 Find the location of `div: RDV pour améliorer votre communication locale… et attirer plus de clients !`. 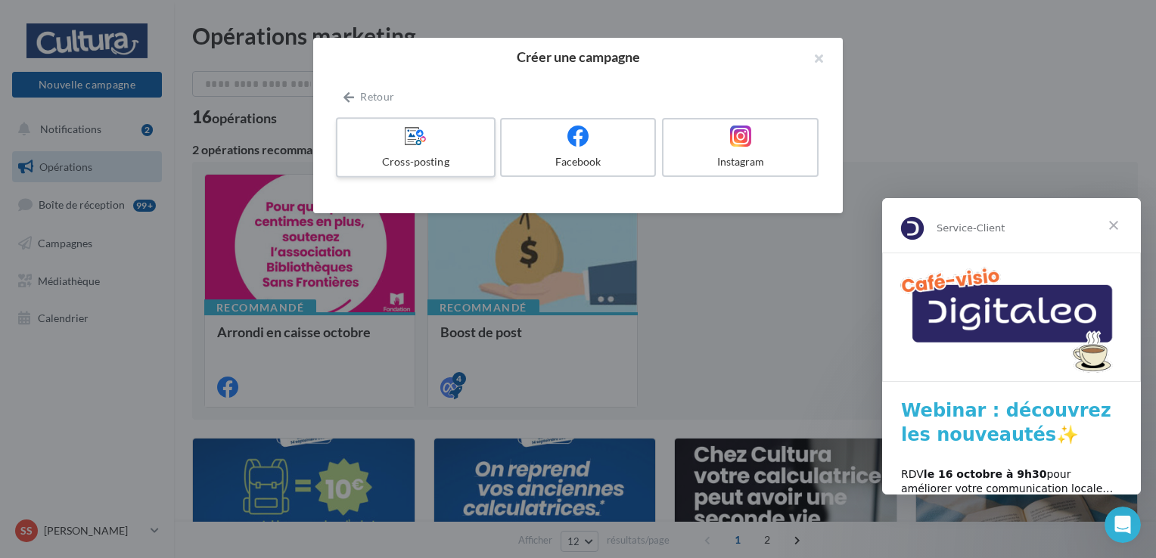

div: RDV pour améliorer votre communication locale… et attirer plus de clients ! is located at coordinates (129, 291).